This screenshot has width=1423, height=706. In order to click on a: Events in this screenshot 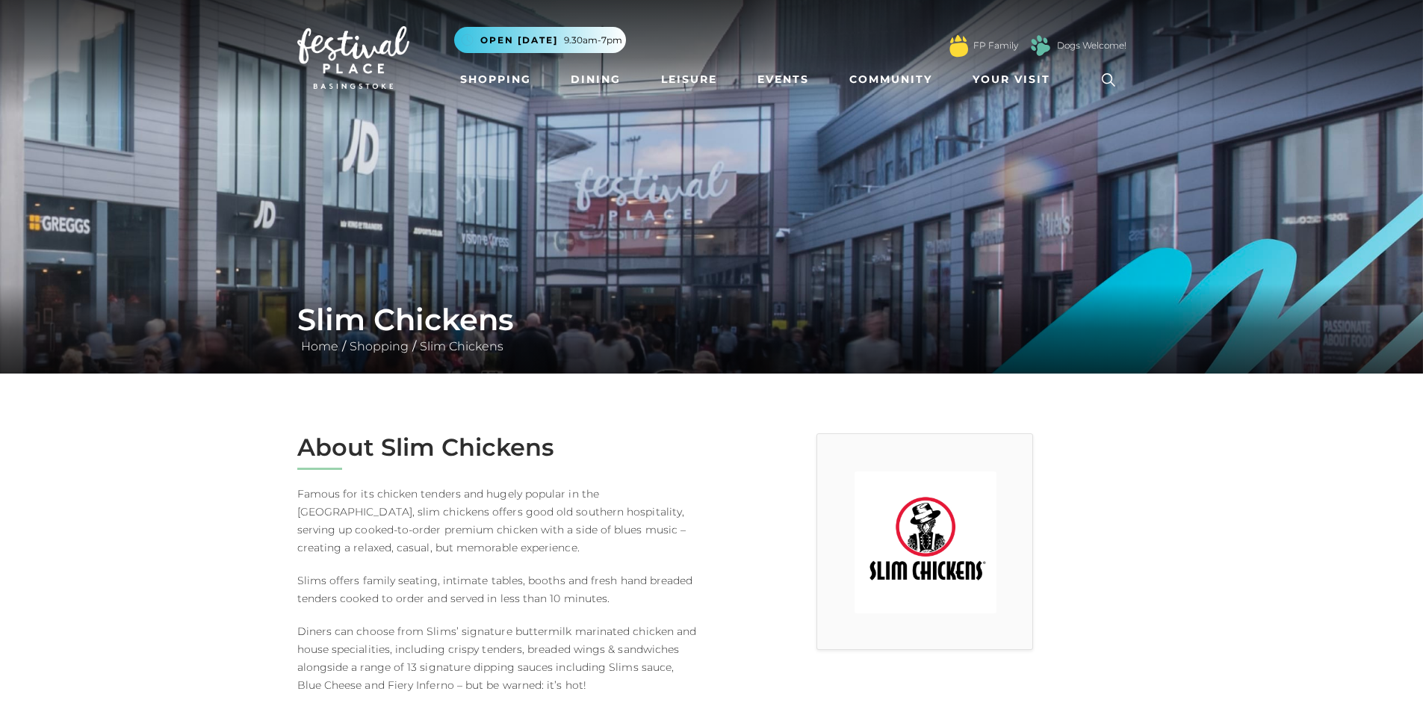, I will do `click(783, 79)`.